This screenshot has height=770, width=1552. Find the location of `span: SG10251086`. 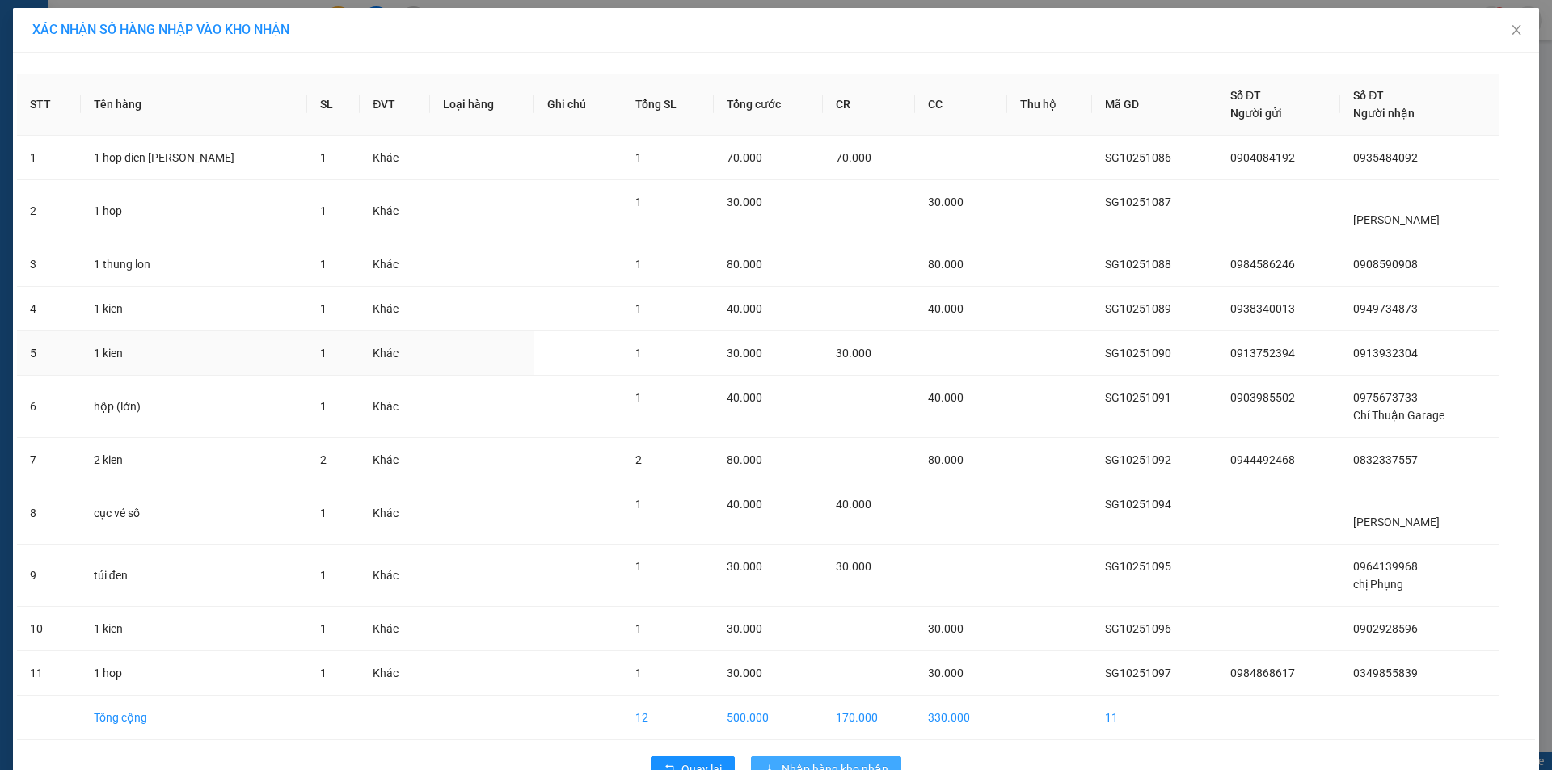

span: SG10251086 is located at coordinates (1138, 158).